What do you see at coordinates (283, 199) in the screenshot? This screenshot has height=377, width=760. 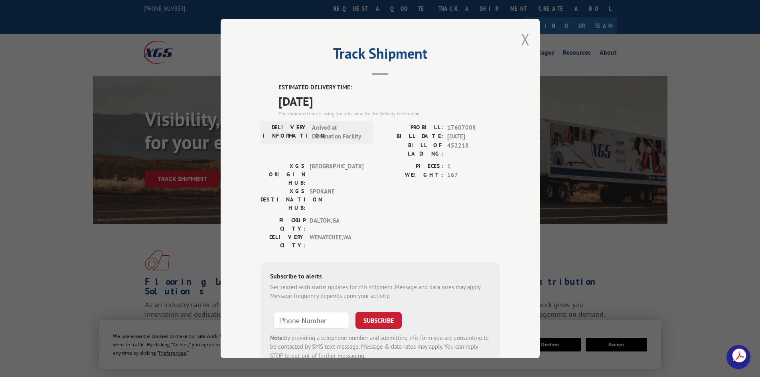 I see `label: XGS DESTINATION HUB:` at bounding box center [283, 199].